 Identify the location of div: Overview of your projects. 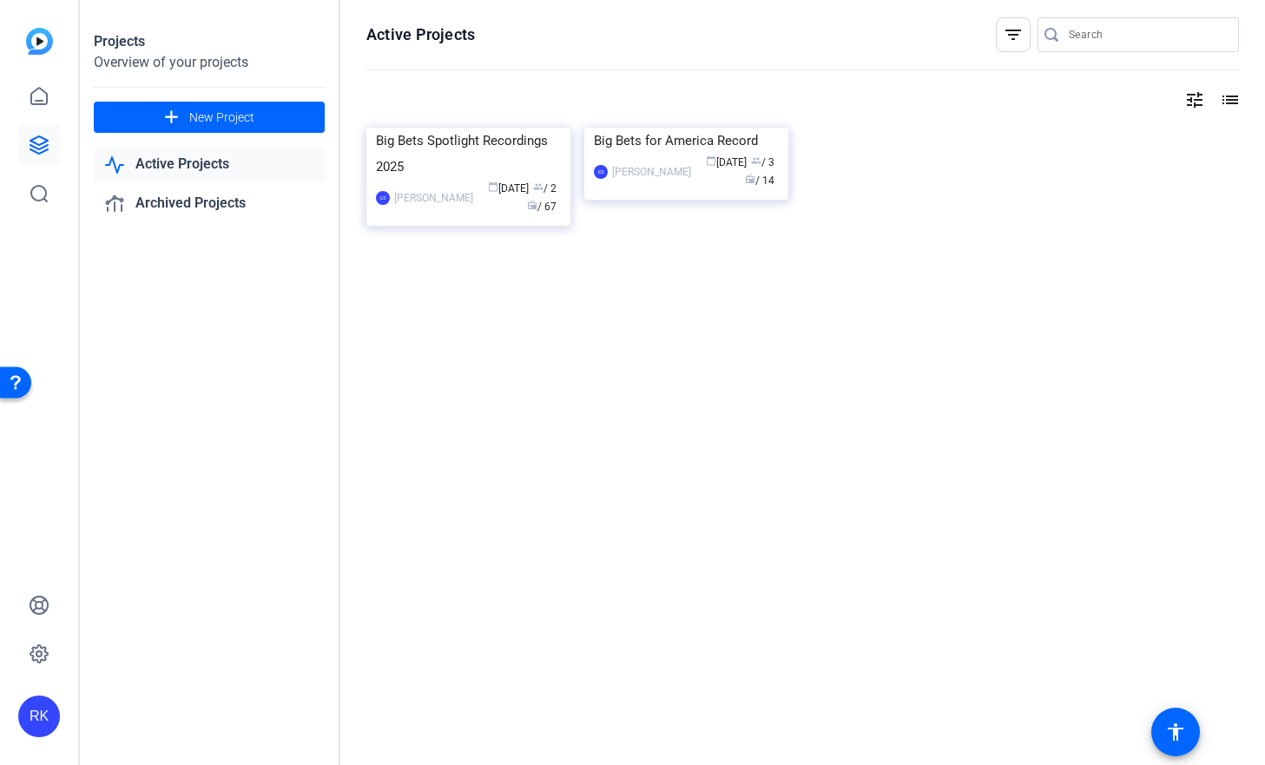
(209, 63).